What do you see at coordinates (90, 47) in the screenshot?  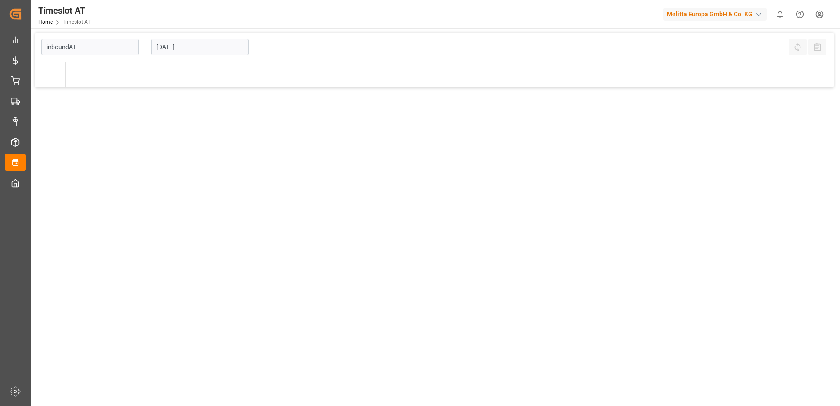 I see `input: Type to search/select` at bounding box center [90, 47].